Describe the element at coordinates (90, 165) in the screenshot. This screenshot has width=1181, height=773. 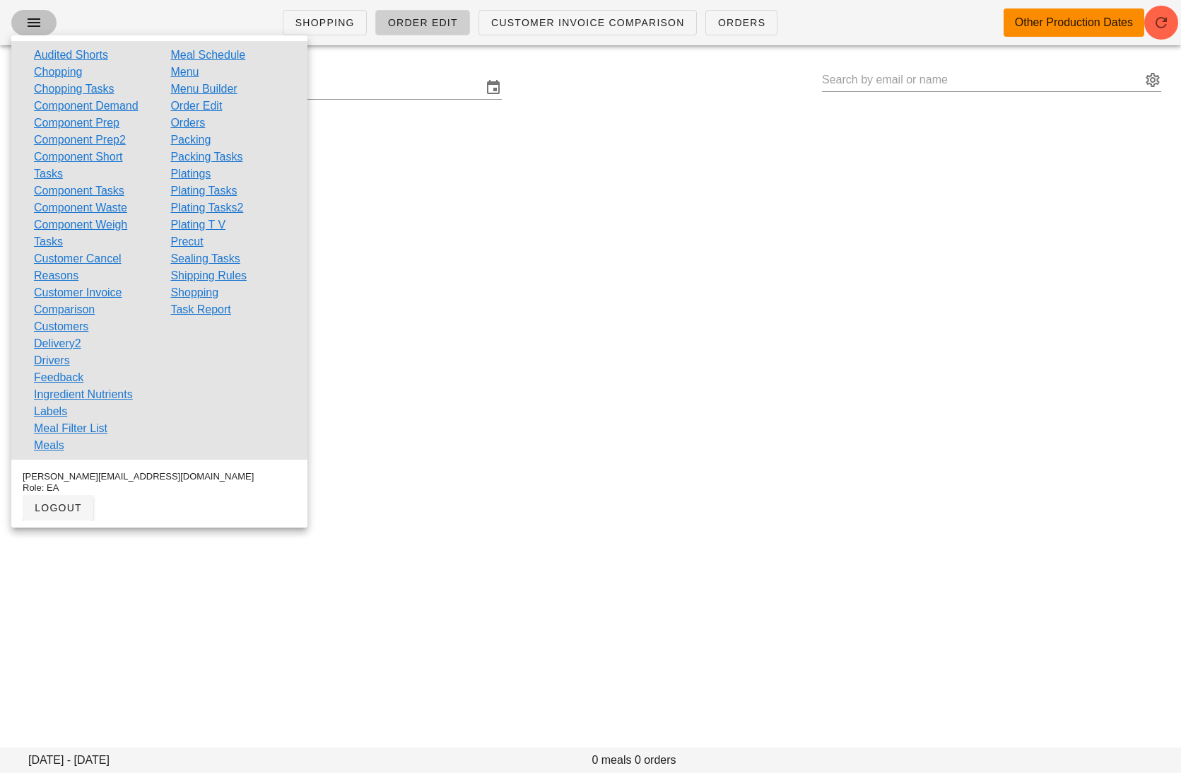
I see `a: Component Short Tasks` at that location.